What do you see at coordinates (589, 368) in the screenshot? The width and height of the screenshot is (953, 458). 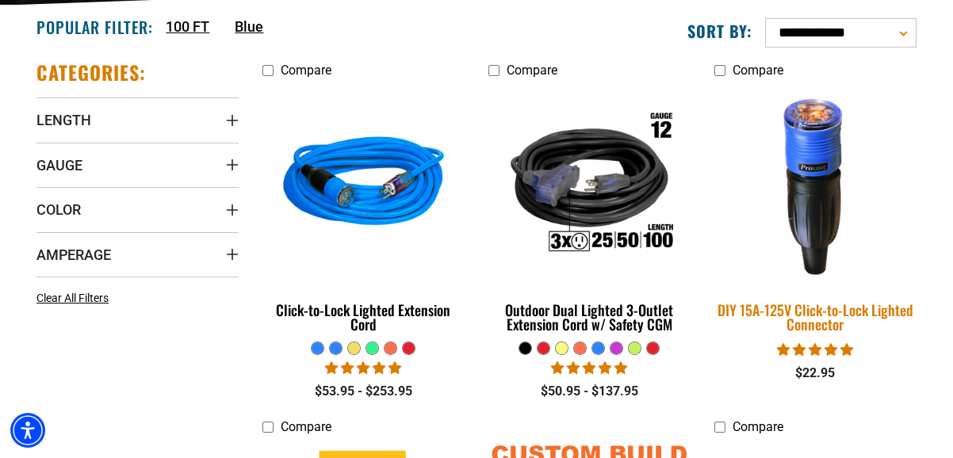 I see `span: 4.80 stars` at bounding box center [589, 368].